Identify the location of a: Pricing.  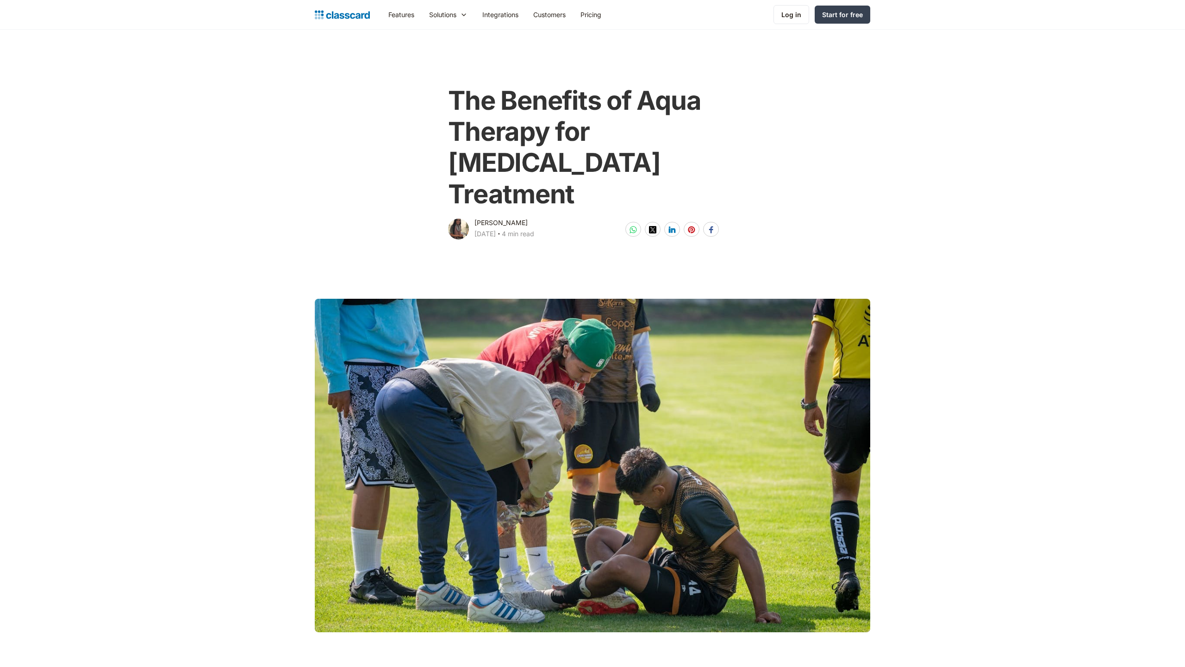
(591, 14).